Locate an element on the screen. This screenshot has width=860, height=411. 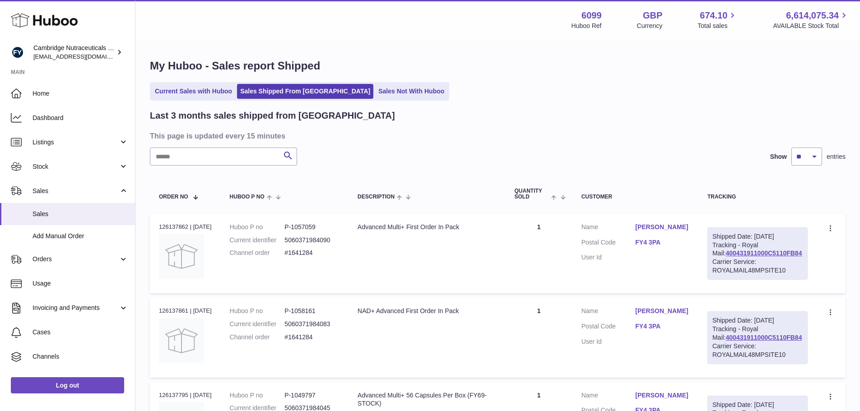
dd: P-1058161 is located at coordinates (312, 311).